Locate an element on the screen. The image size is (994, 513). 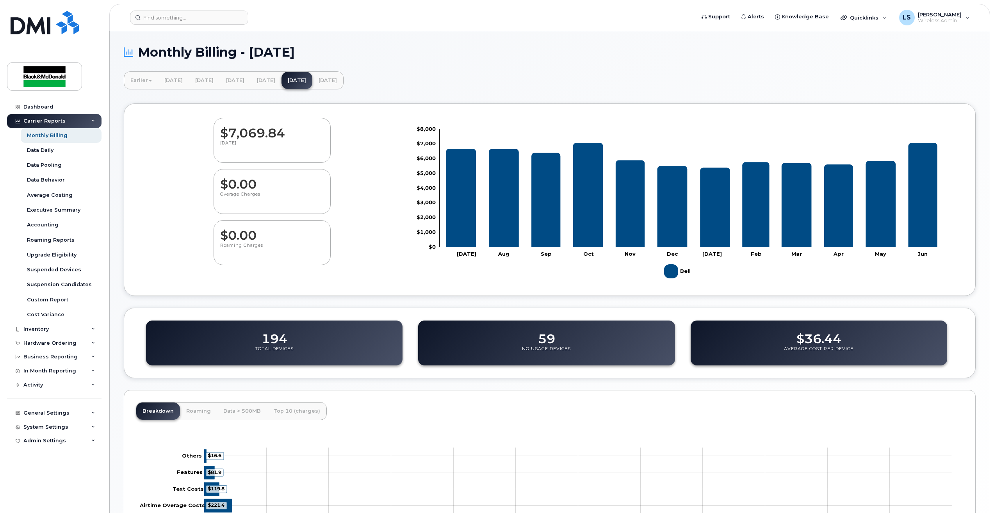
a: Earlier is located at coordinates (141, 80).